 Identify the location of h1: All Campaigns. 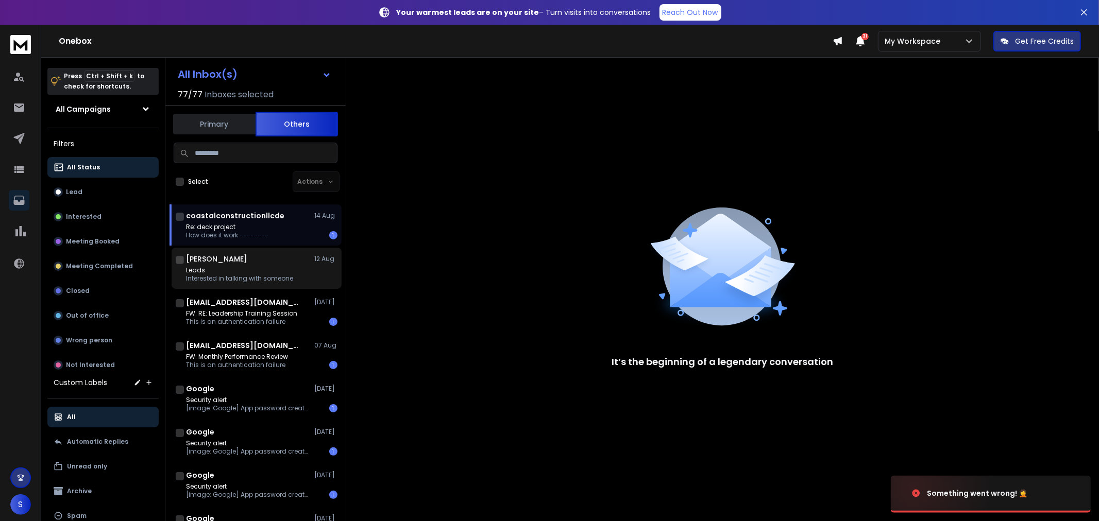
(83, 109).